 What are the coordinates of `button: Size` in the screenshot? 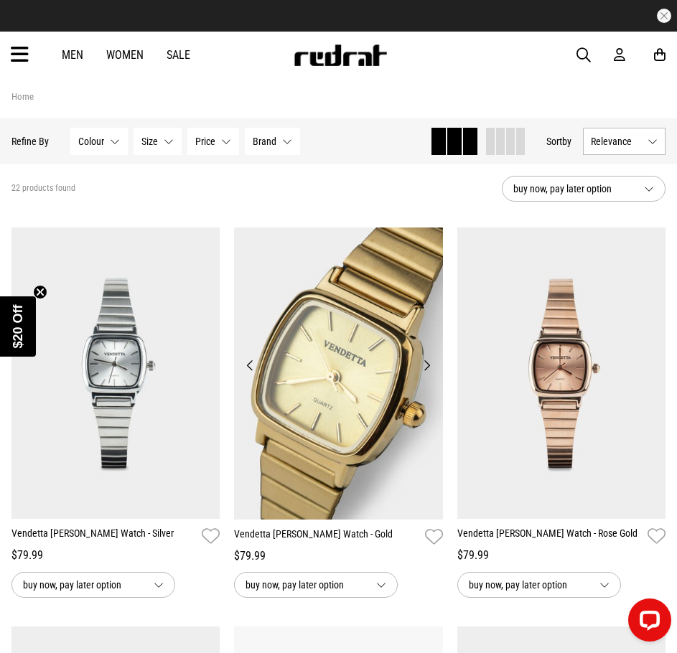 It's located at (157, 141).